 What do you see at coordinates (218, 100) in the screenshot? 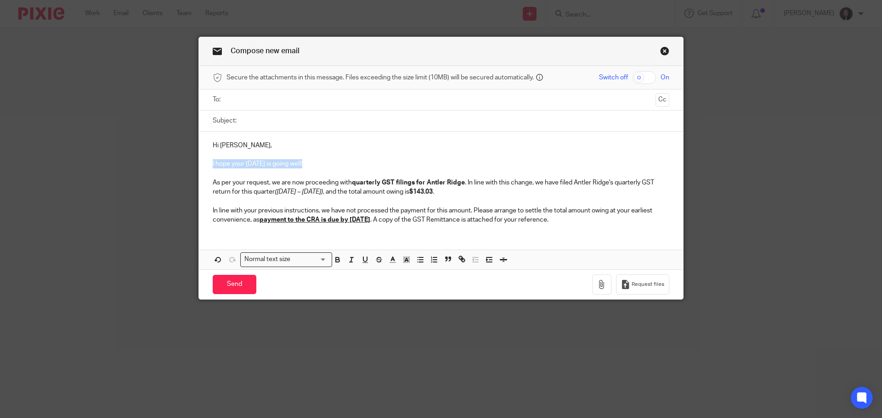
I see `label: To:` at bounding box center [218, 100].